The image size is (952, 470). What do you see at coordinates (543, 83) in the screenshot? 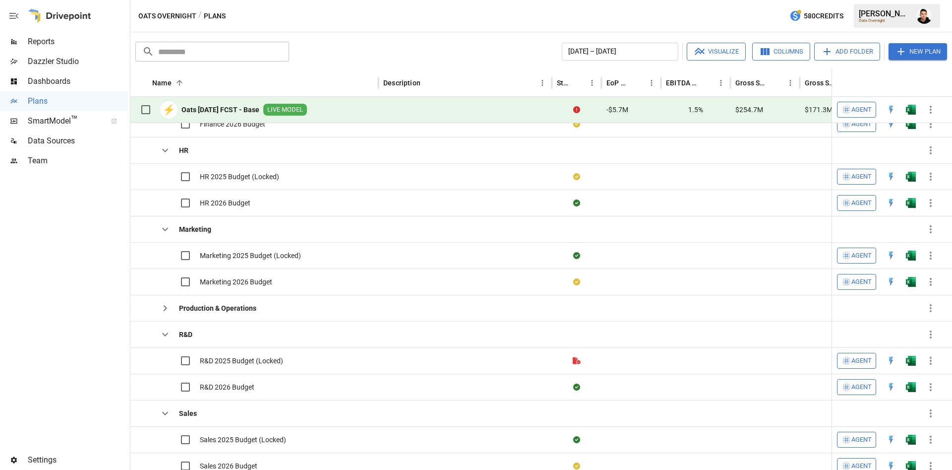
I see `button: Description column menu` at bounding box center [543, 83].